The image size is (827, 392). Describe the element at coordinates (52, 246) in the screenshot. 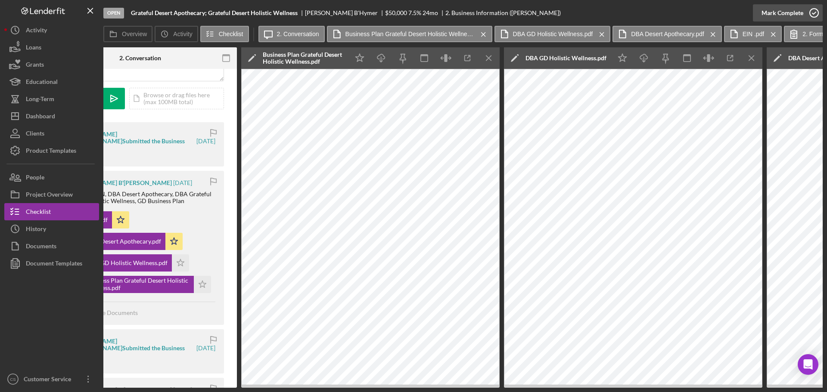

I see `a: Documents` at that location.